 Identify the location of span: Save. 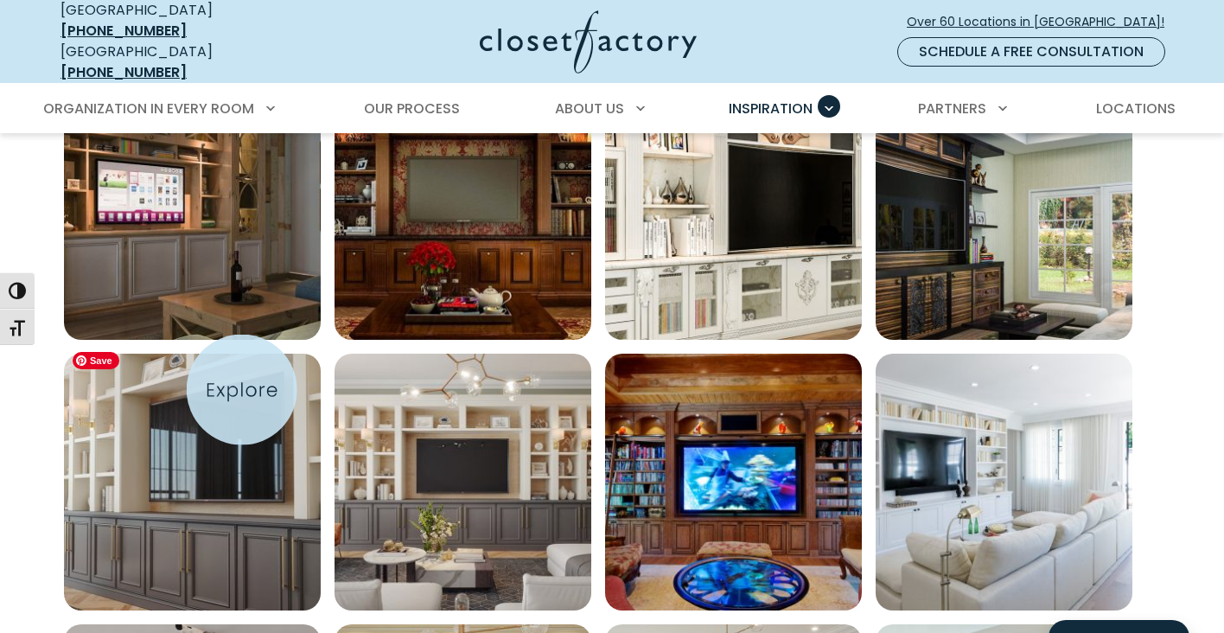
(96, 360).